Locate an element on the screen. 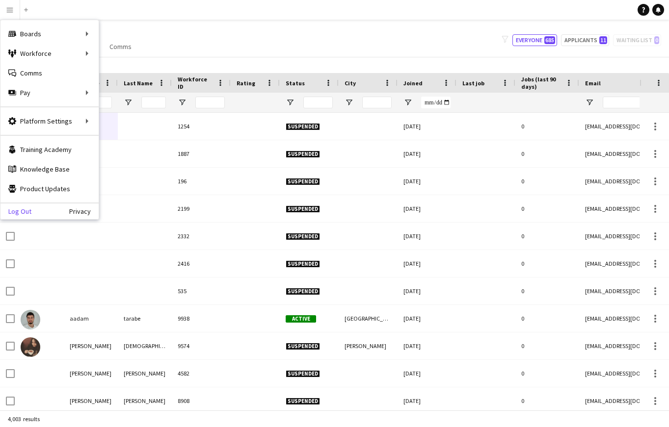 This screenshot has height=427, width=669. span: Active is located at coordinates (301, 319).